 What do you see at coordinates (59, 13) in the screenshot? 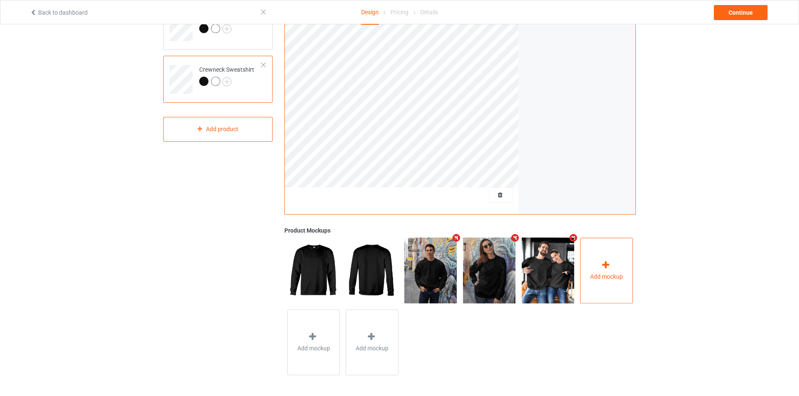
I see `a: Back to dashboard` at bounding box center [59, 13].